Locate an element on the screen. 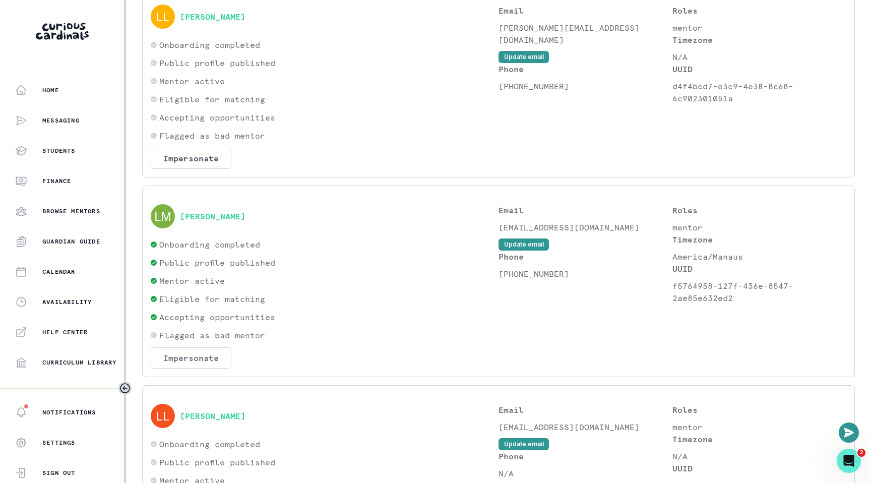  p: Calendar is located at coordinates (59, 272).